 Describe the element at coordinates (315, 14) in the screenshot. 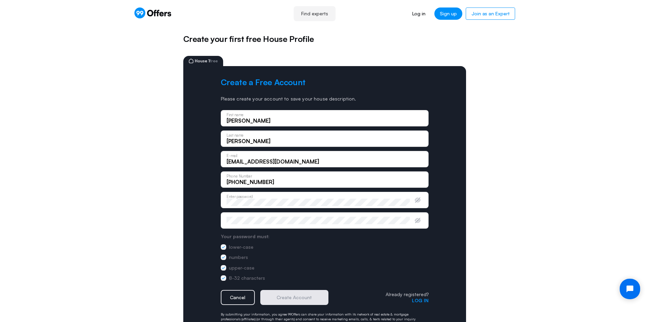

I see `a: Find experts` at that location.